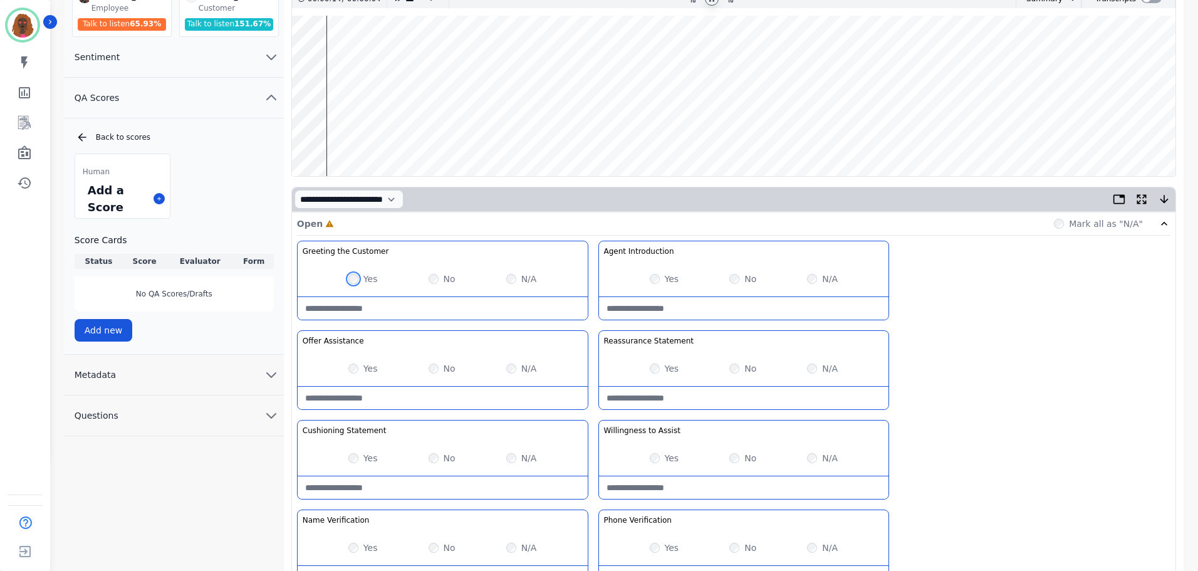 This screenshot has height=571, width=1198. What do you see at coordinates (103, 330) in the screenshot?
I see `button: Add new` at bounding box center [103, 330].